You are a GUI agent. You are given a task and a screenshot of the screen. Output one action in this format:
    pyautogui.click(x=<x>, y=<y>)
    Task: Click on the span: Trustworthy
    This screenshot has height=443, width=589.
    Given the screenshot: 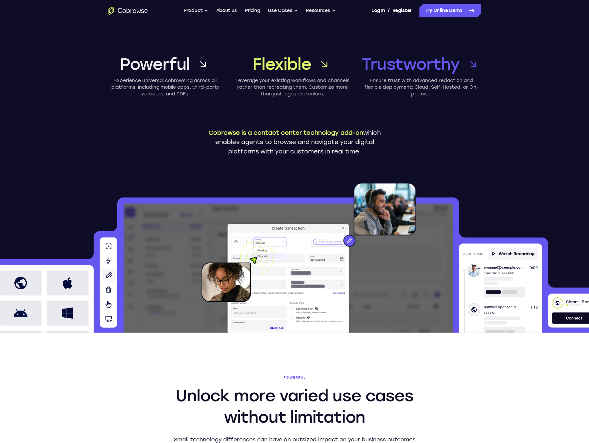 What is the action you would take?
    pyautogui.click(x=411, y=64)
    